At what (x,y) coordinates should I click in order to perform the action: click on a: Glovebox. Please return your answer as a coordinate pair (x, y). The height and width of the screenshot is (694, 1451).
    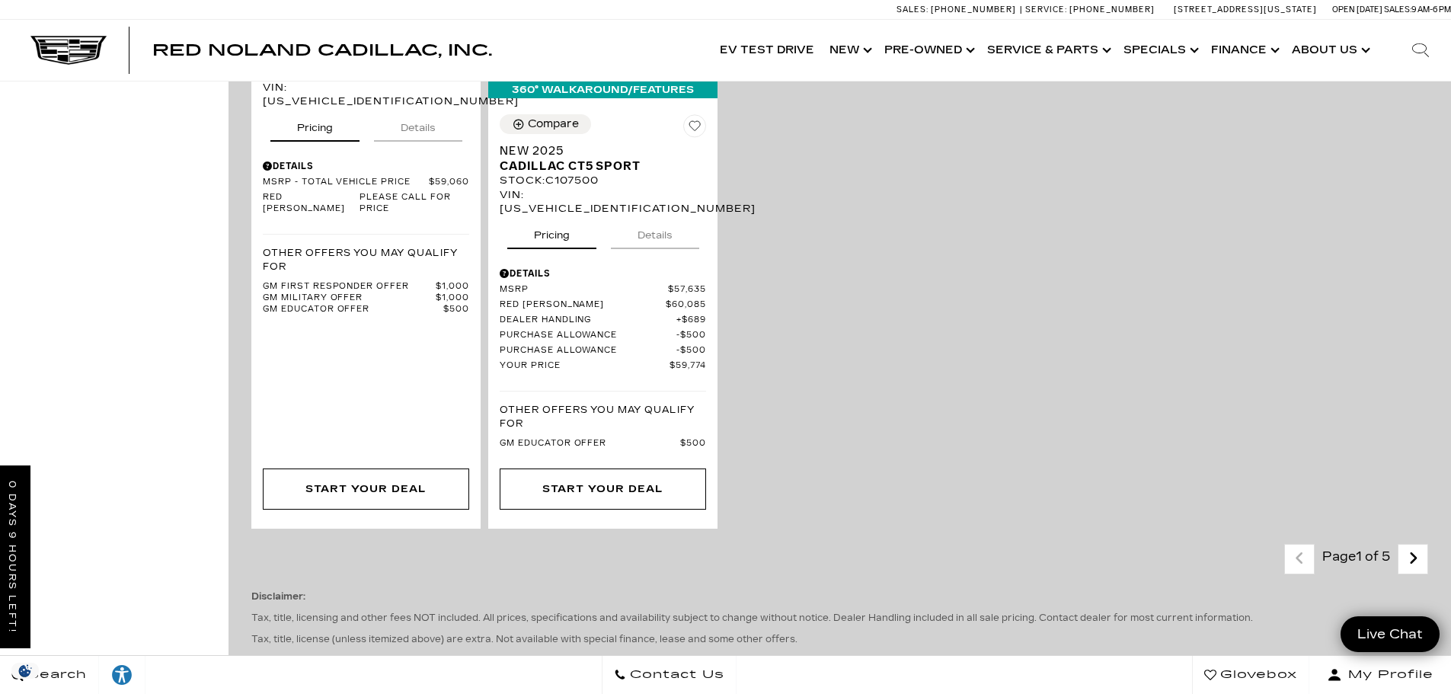
    Looking at the image, I should click on (1251, 675).